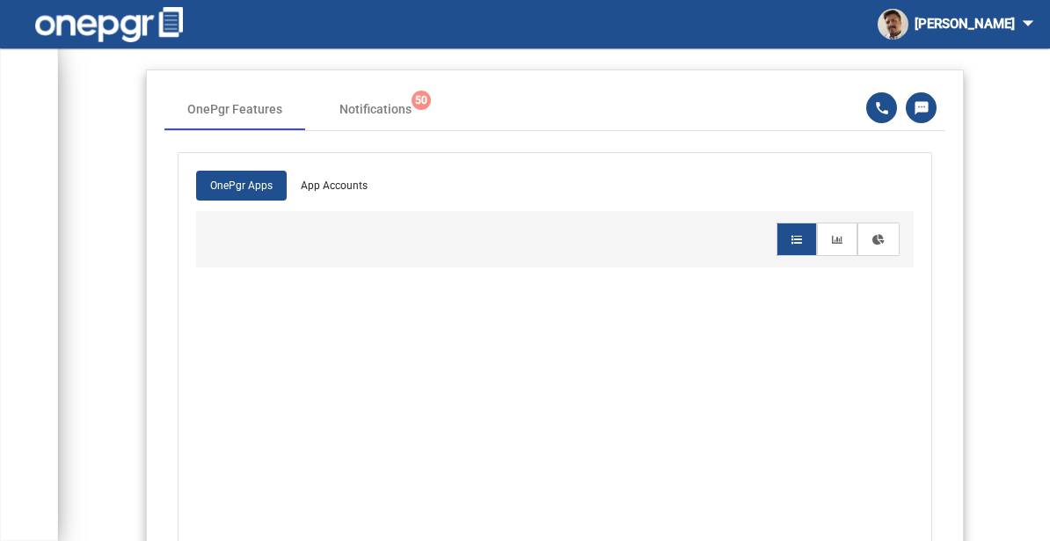 The width and height of the screenshot is (1050, 541). Describe the element at coordinates (241, 186) in the screenshot. I see `a: OnePgr Apps` at that location.